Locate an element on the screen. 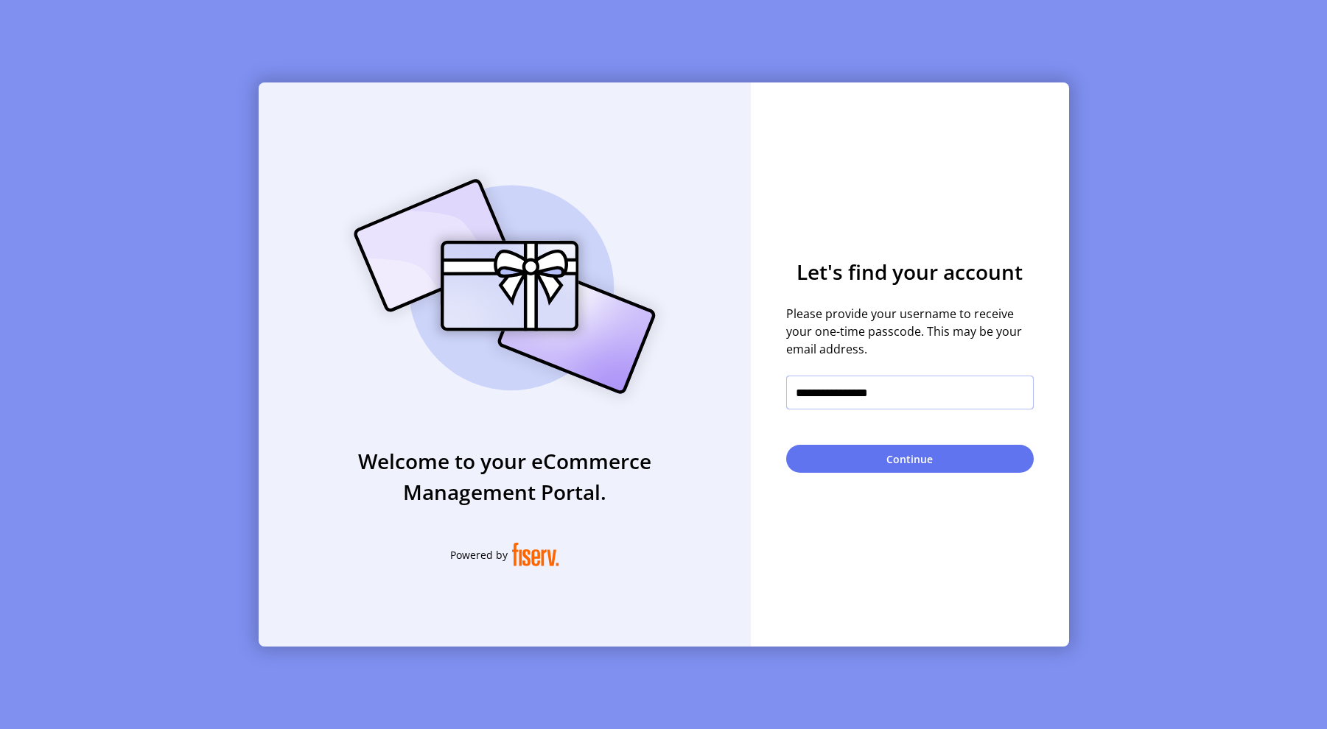  button: Continue is located at coordinates (910, 459).